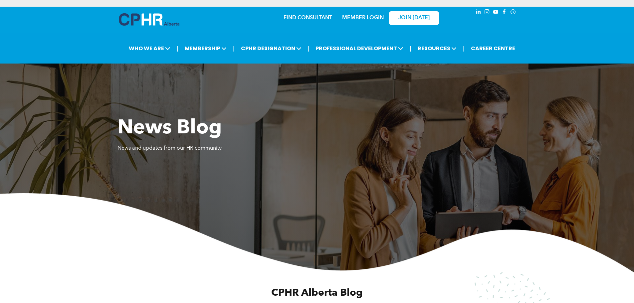 The height and width of the screenshot is (303, 634). I want to click on a: MEMBER LOGIN, so click(363, 18).